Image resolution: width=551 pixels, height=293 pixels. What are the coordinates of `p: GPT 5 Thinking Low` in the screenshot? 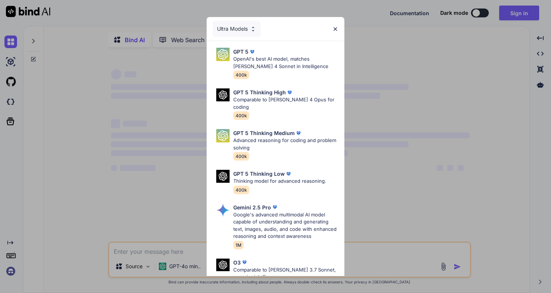 It's located at (259, 174).